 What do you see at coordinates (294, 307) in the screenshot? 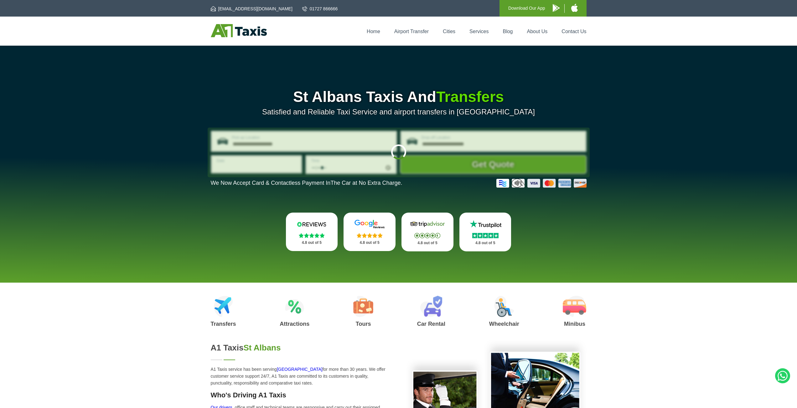
I see `img: Attractions` at bounding box center [294, 307].